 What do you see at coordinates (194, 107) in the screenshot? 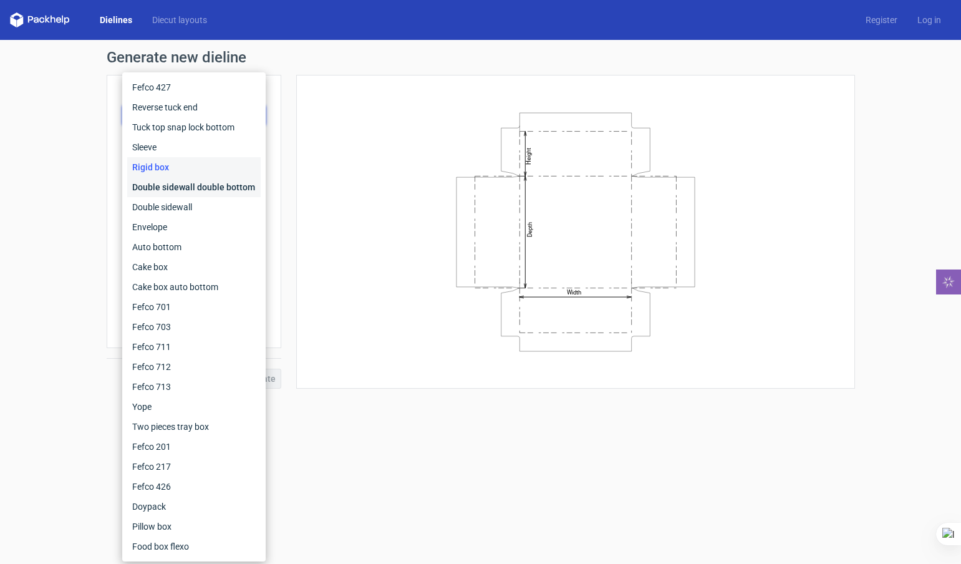
I see `div: Reverse tuck end` at bounding box center [194, 107].